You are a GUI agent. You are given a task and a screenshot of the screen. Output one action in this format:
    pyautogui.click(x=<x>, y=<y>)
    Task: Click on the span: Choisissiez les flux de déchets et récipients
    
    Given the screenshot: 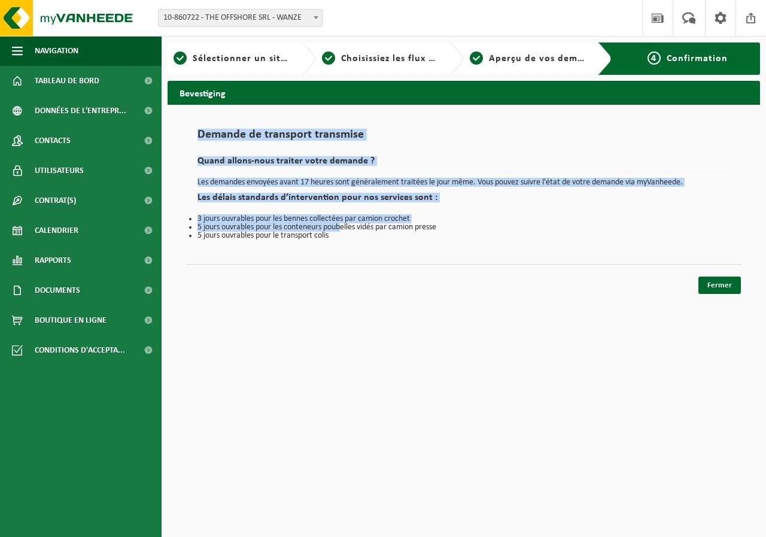 What is the action you would take?
    pyautogui.click(x=440, y=59)
    